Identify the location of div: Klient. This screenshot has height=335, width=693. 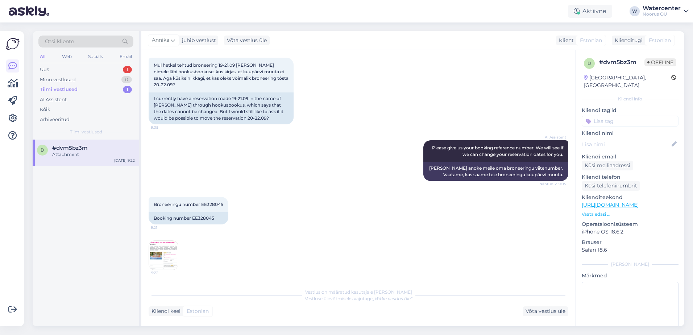
(565, 40).